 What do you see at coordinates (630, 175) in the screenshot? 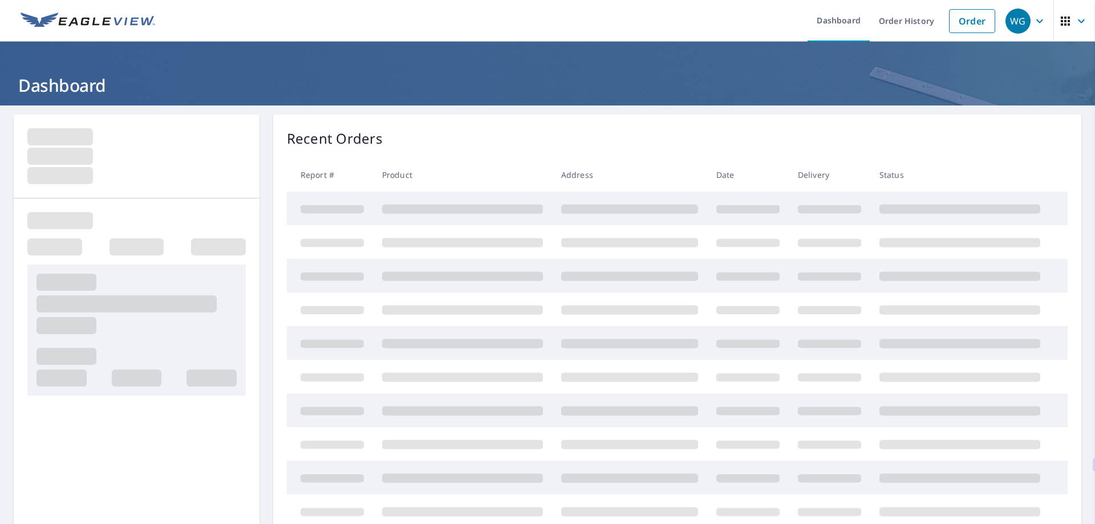
I see `th: Address` at bounding box center [630, 175].